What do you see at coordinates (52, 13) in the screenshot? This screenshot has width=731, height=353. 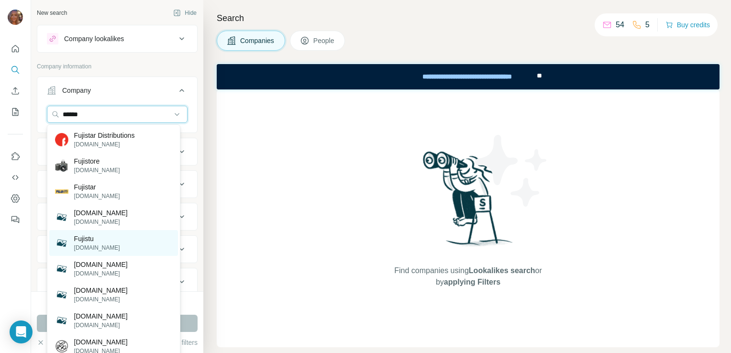 I see `div: New search` at bounding box center [52, 13].